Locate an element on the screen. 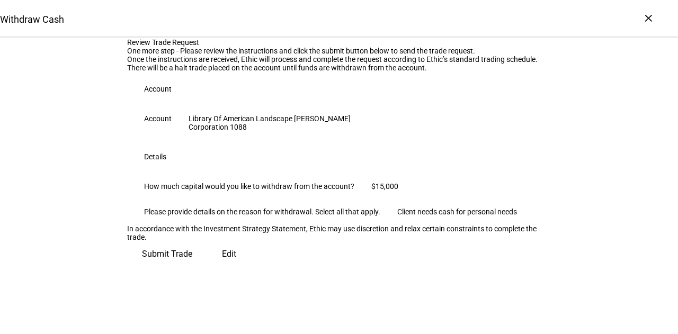 Image resolution: width=678 pixels, height=334 pixels. div: $15,000 is located at coordinates (385, 187).